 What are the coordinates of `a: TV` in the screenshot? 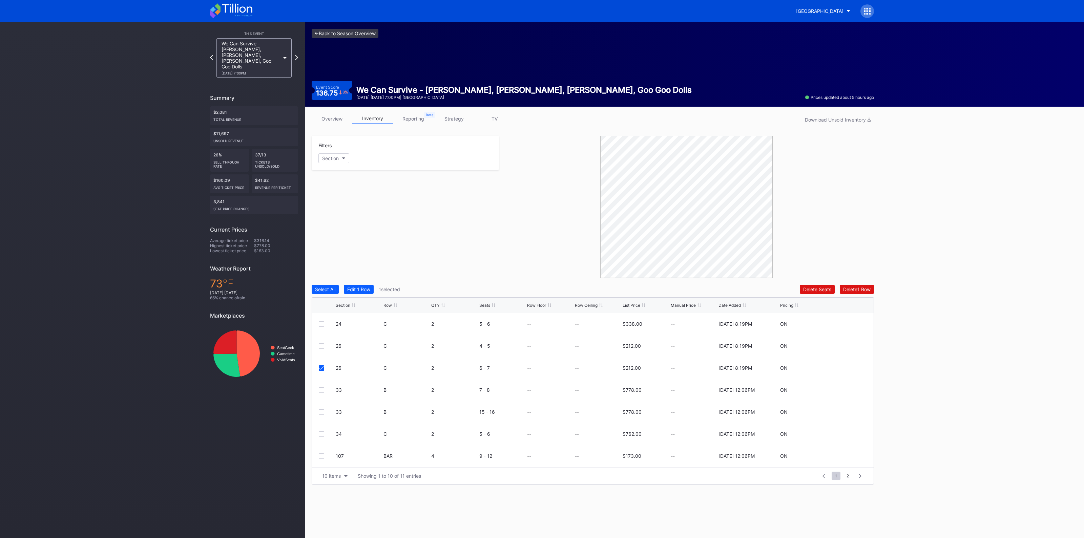 It's located at (495, 119).